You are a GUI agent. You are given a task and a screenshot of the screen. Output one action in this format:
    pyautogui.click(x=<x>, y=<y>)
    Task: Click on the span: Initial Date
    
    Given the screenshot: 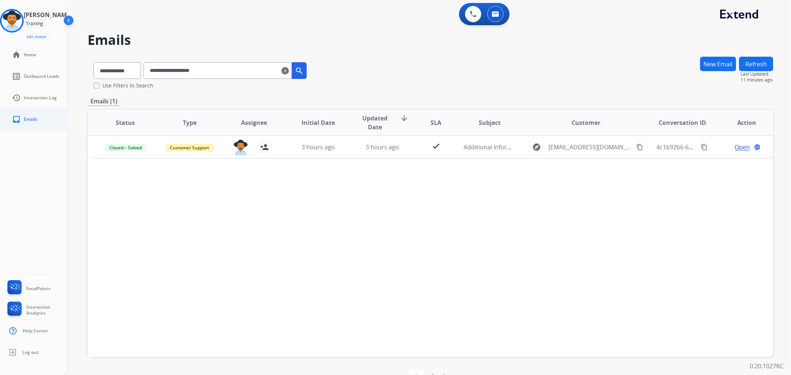 What is the action you would take?
    pyautogui.click(x=318, y=123)
    